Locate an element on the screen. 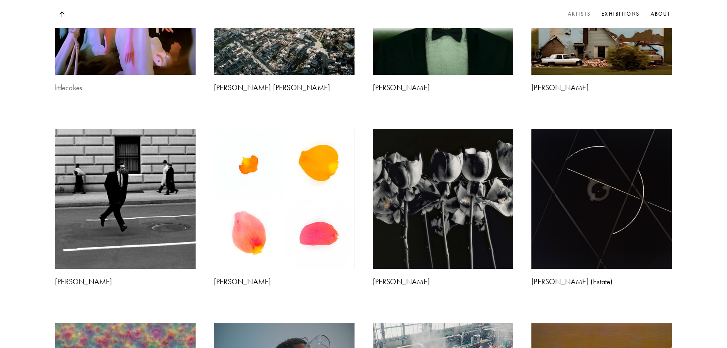 The height and width of the screenshot is (348, 727). img: Top is located at coordinates (61, 14).